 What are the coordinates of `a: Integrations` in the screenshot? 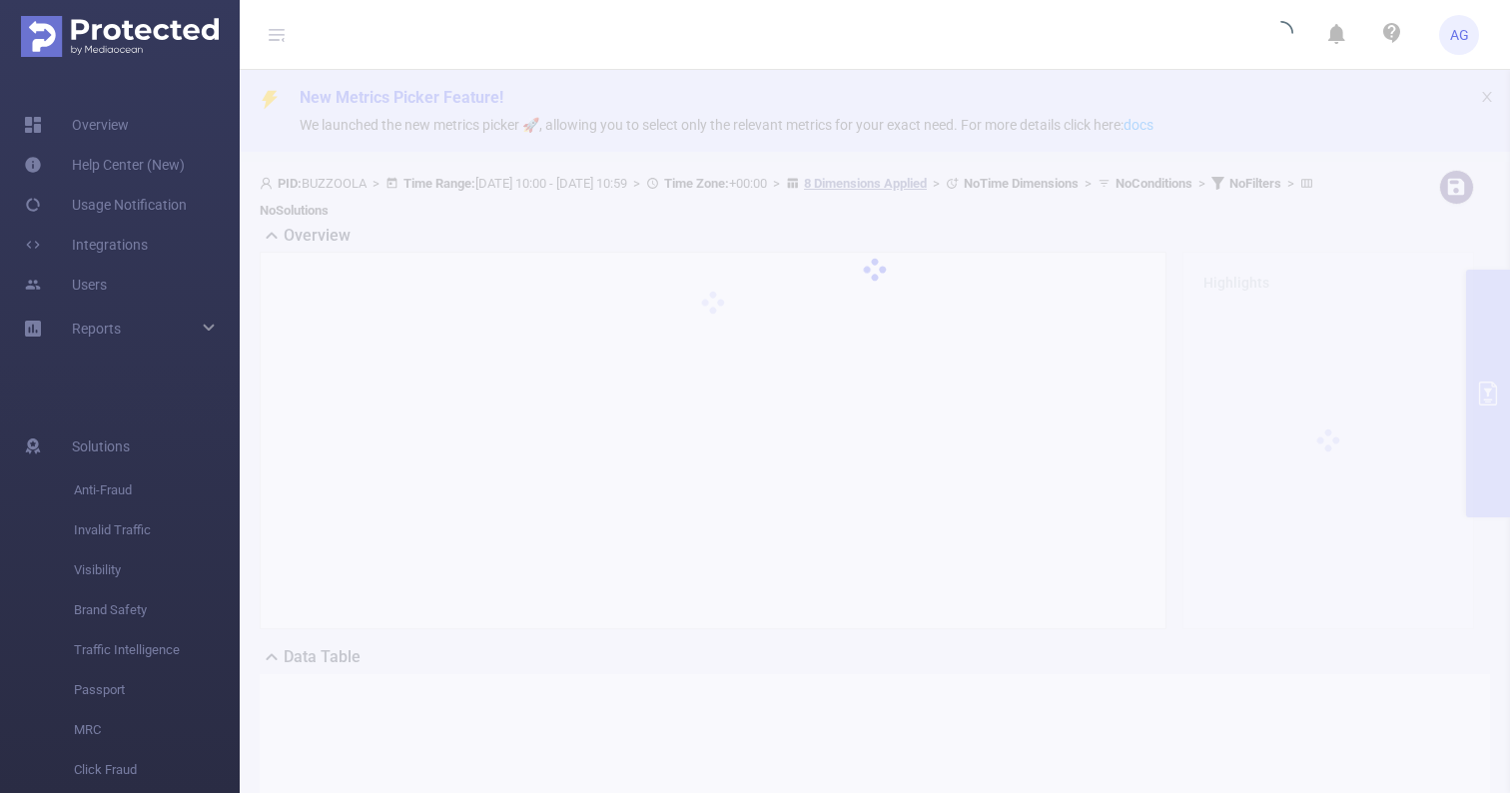 It's located at (86, 245).